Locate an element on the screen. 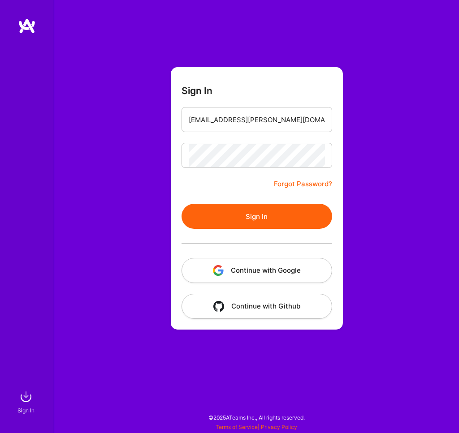 The width and height of the screenshot is (459, 433). div: © 2025 ATeams Inc., All rights reserved. is located at coordinates (256, 418).